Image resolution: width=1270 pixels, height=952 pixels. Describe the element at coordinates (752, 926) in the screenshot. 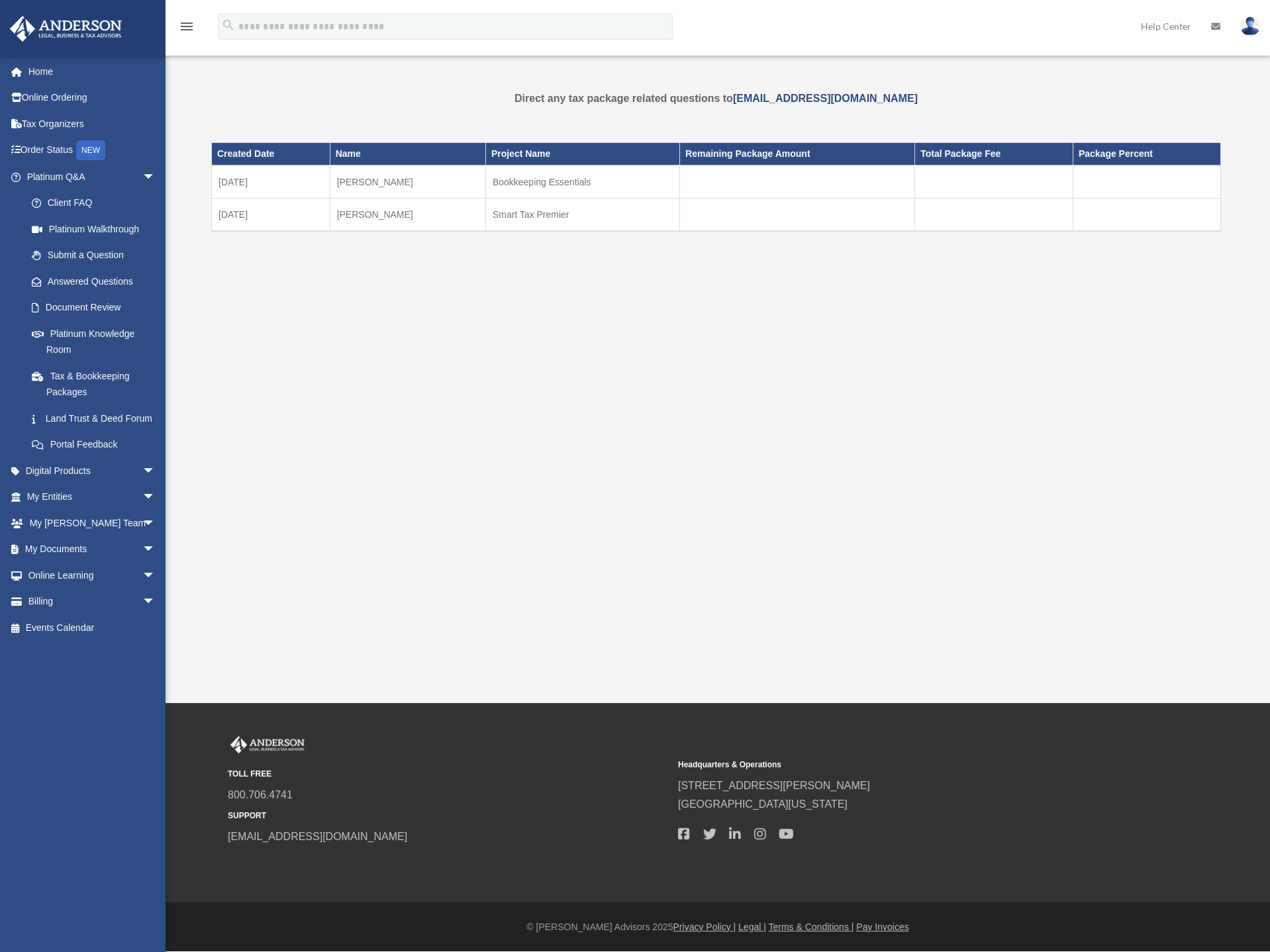

I see `a: Legal |` at that location.